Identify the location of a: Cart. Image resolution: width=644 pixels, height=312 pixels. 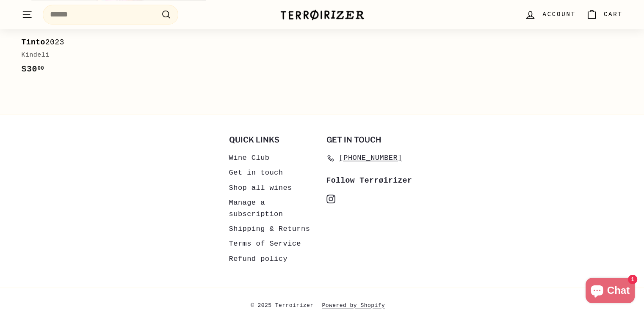
(604, 14).